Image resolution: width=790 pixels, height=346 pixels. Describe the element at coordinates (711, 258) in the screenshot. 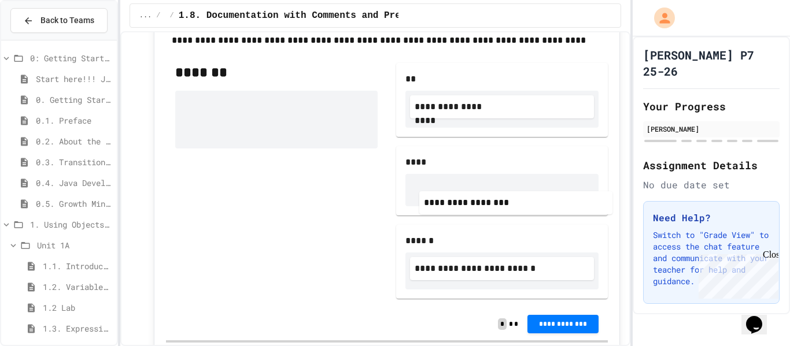

I see `p: Switch to "Grade View" to access the chat feature and communicate with your teacher for help and ...` at that location.